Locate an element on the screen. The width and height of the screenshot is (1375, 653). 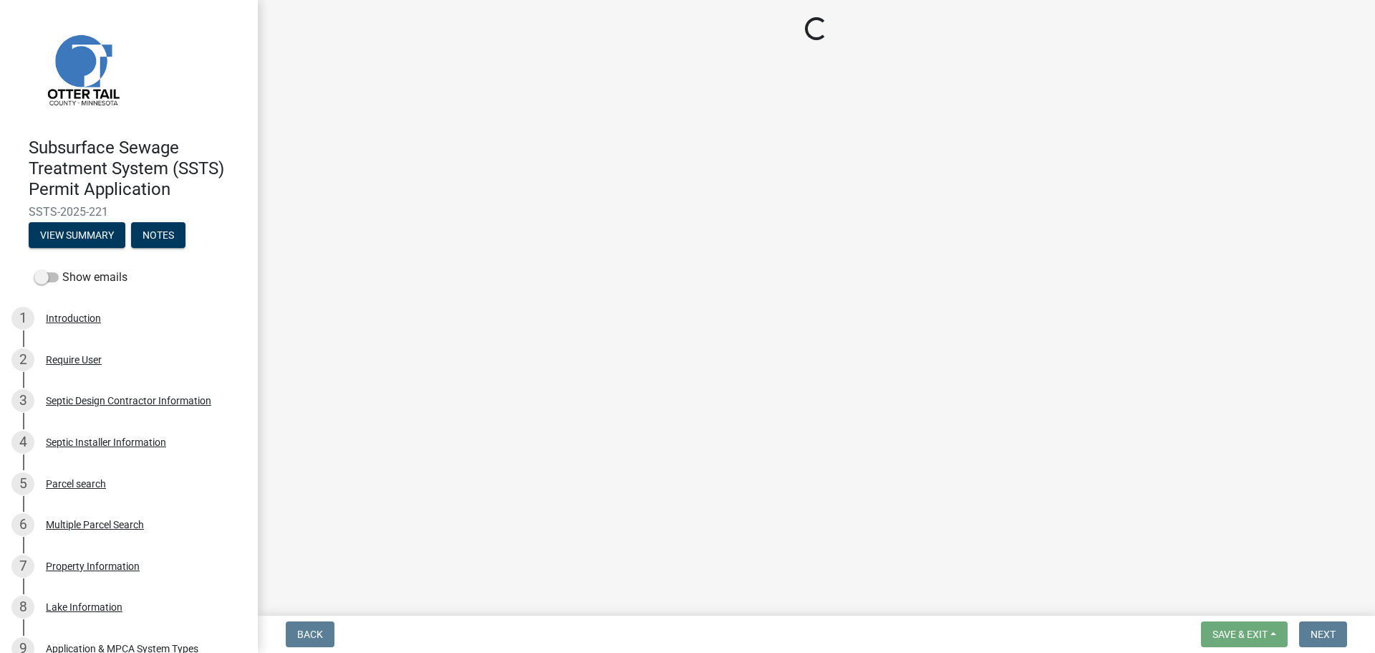
h4: Subsurface Sewage Treatment System (SSTS) Permit Application is located at coordinates (138, 168).